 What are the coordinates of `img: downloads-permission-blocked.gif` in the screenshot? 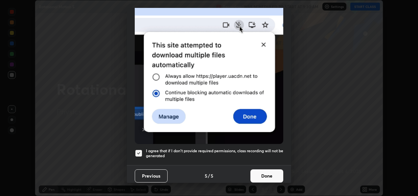 It's located at (209, 72).